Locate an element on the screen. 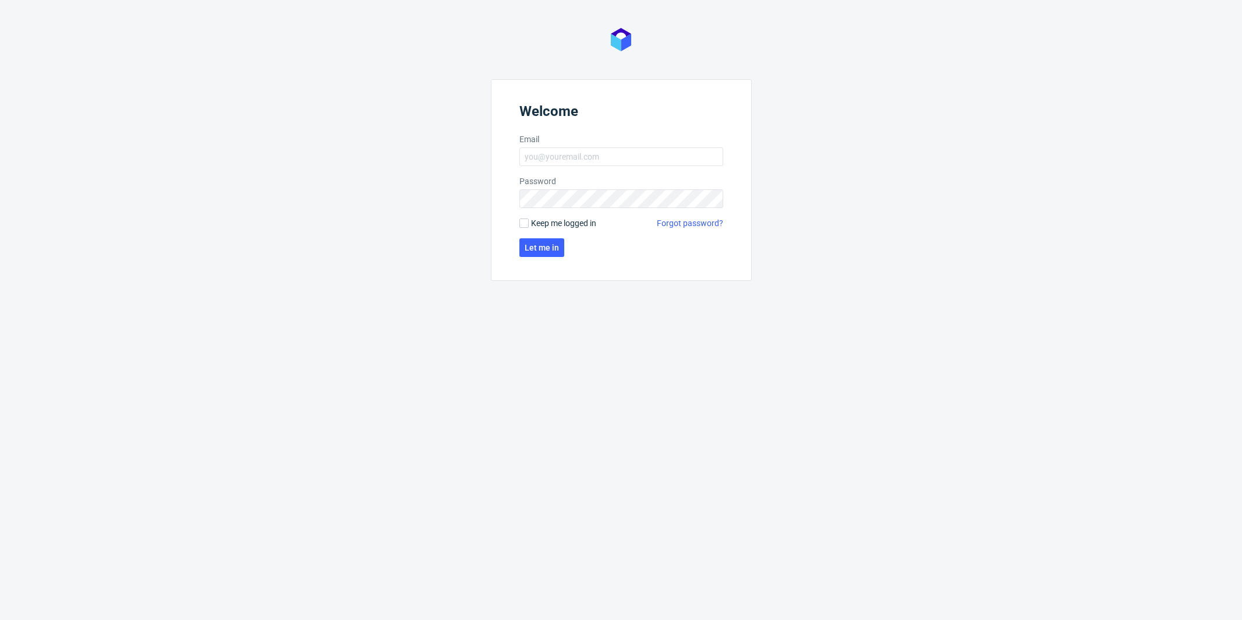 Image resolution: width=1242 pixels, height=620 pixels. button: Let me in is located at coordinates (542, 248).